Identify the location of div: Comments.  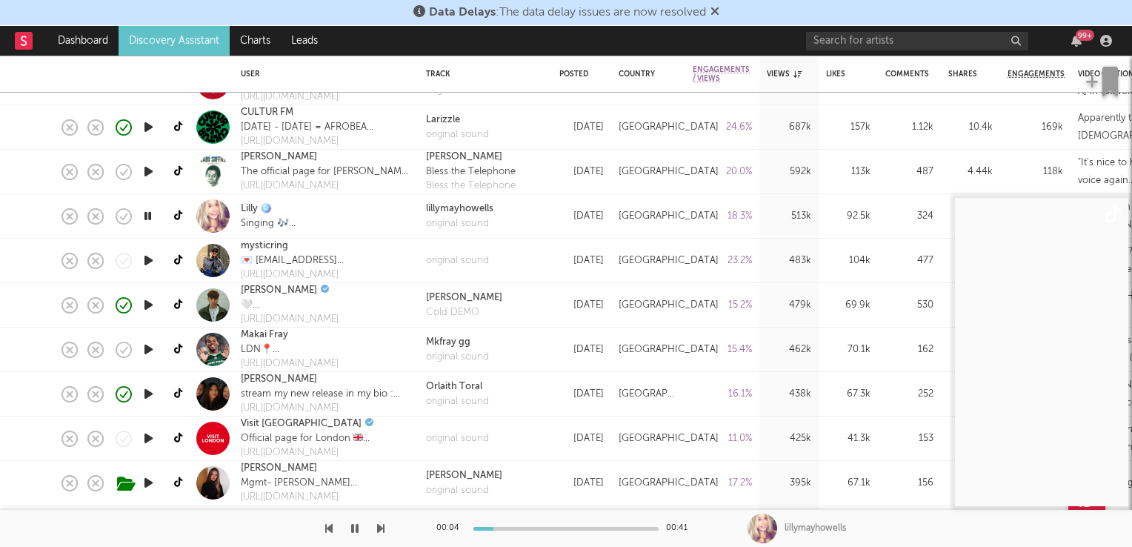
(906, 74).